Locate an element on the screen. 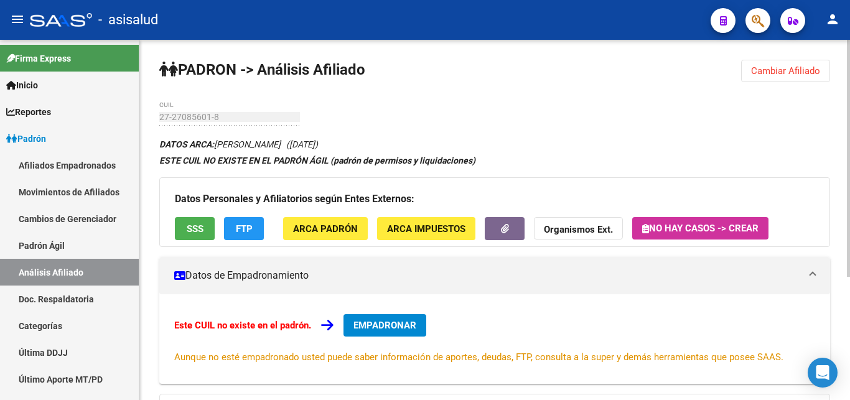 This screenshot has height=400, width=850. button: ARCA Impuestos is located at coordinates (426, 228).